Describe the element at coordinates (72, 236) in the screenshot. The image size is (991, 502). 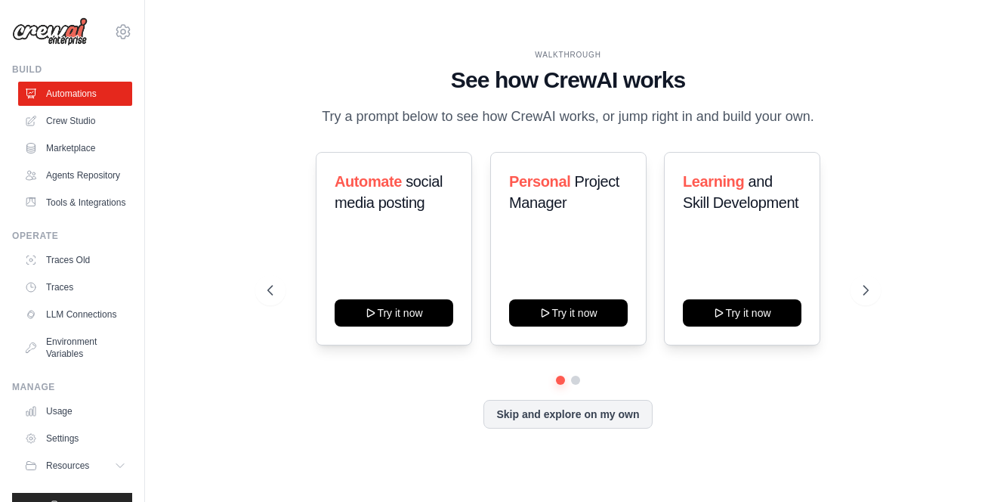
I see `div: Operate` at that location.